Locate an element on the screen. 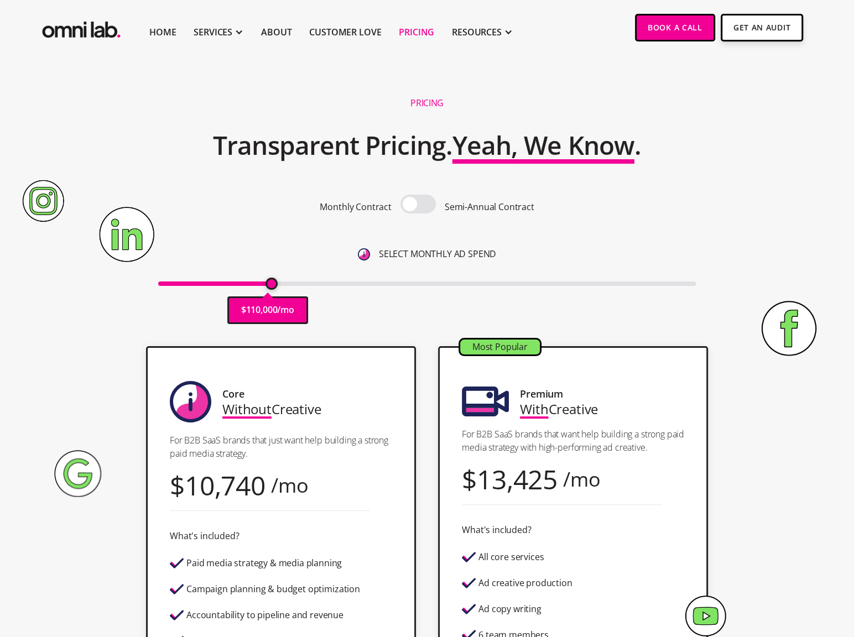 The height and width of the screenshot is (637, 854). span: Yeah, We Know is located at coordinates (543, 145).